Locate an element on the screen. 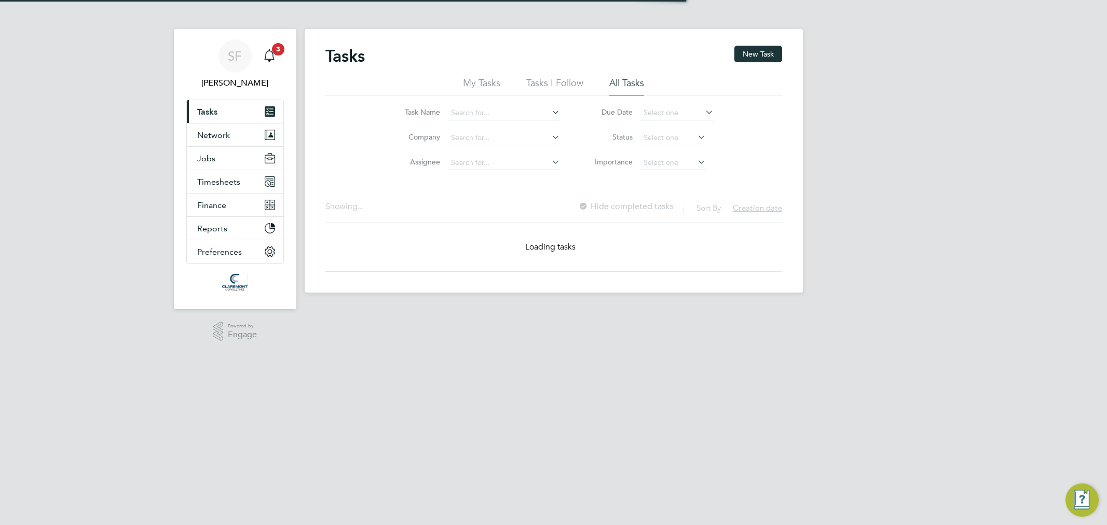 This screenshot has width=1107, height=525. img: claremontconsulting1-logo-retina.png is located at coordinates (235, 282).